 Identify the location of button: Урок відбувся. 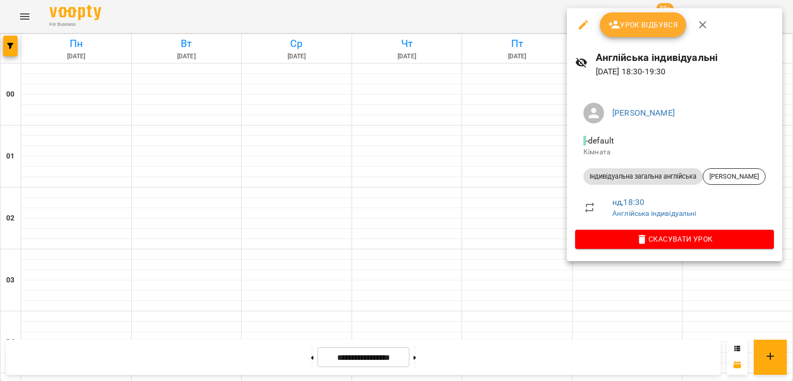
(643, 25).